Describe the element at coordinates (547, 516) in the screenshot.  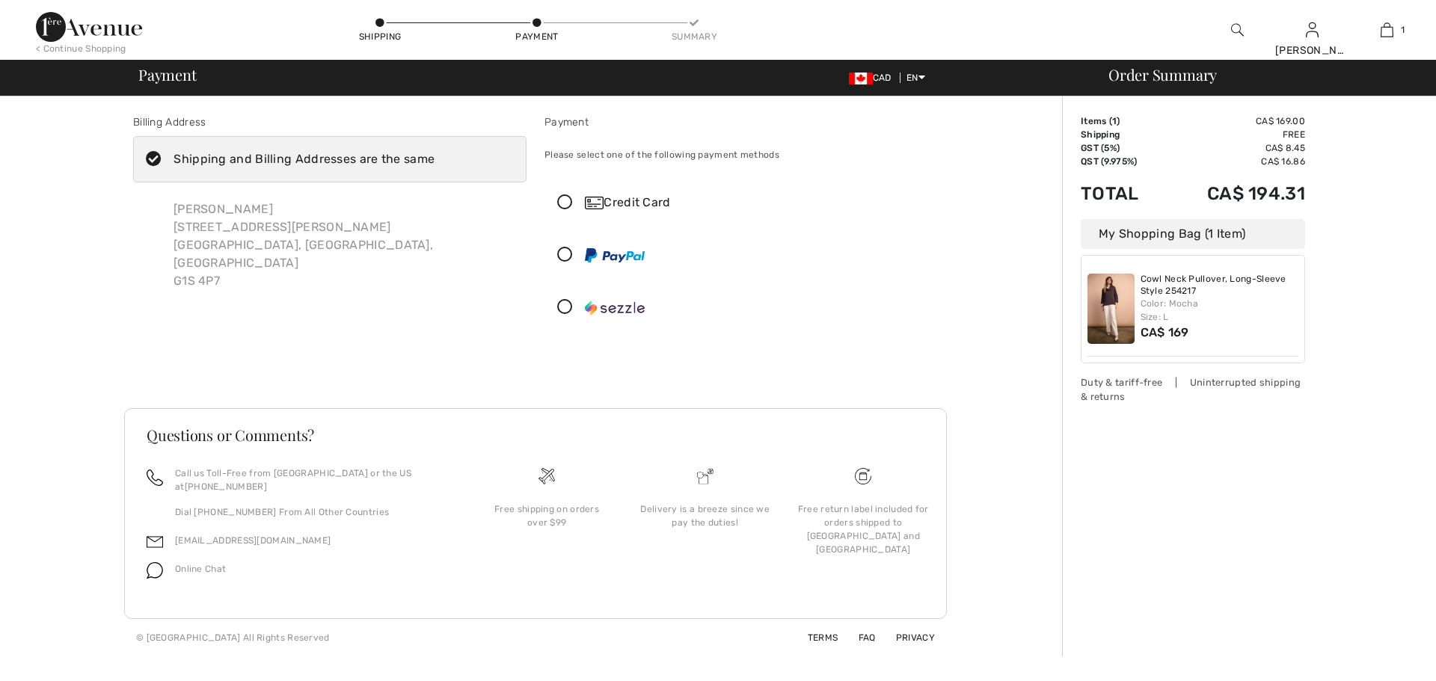
I see `div: Free shipping on orders over $99` at that location.